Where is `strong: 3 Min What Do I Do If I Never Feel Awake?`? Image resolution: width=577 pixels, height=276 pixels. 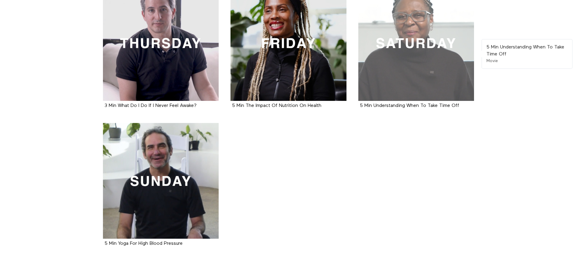
strong: 3 Min What Do I Do If I Never Feel Awake? is located at coordinates (150, 106).